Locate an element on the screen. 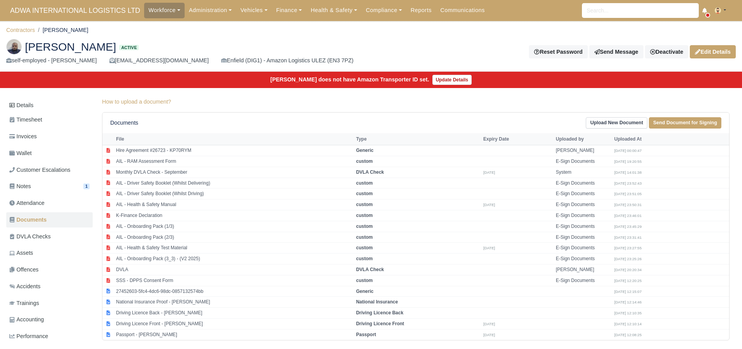 The image size is (742, 349). span: DVLA Checks is located at coordinates (30, 236).